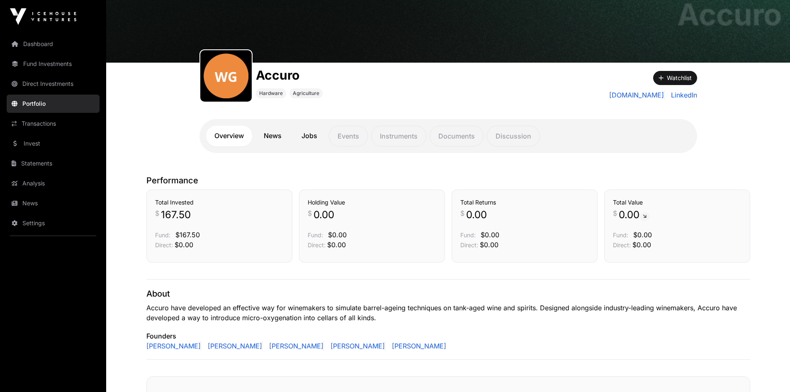 The height and width of the screenshot is (392, 790). What do you see at coordinates (229, 136) in the screenshot?
I see `a: Overview` at bounding box center [229, 136].